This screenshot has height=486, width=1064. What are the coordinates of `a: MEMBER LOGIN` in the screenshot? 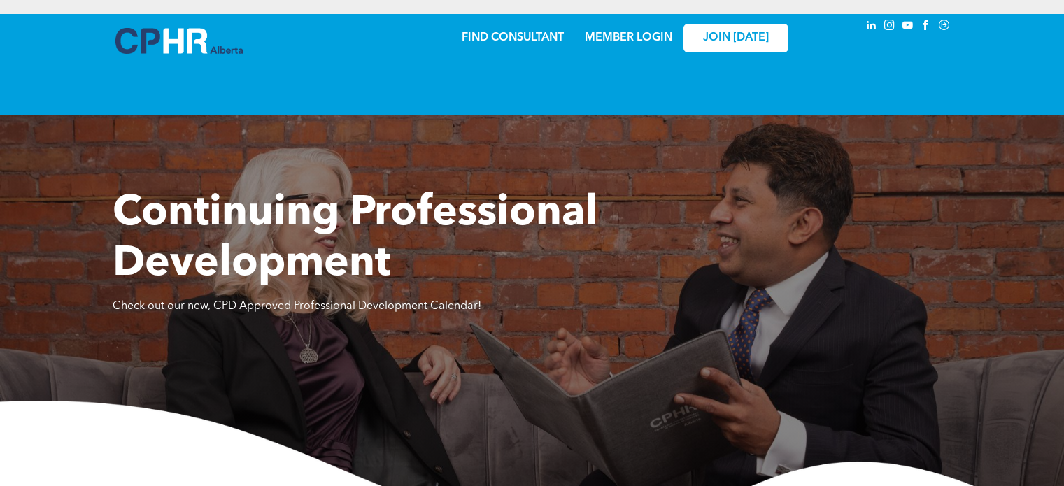 It's located at (628, 38).